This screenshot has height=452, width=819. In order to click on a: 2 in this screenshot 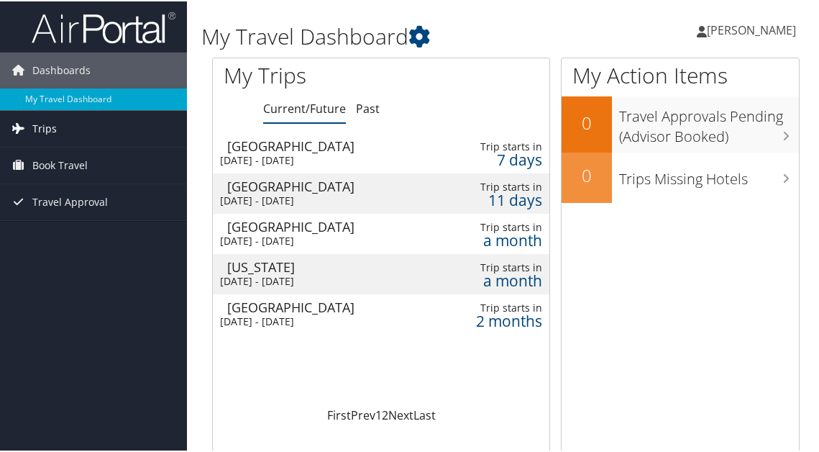, I will do `click(385, 414)`.